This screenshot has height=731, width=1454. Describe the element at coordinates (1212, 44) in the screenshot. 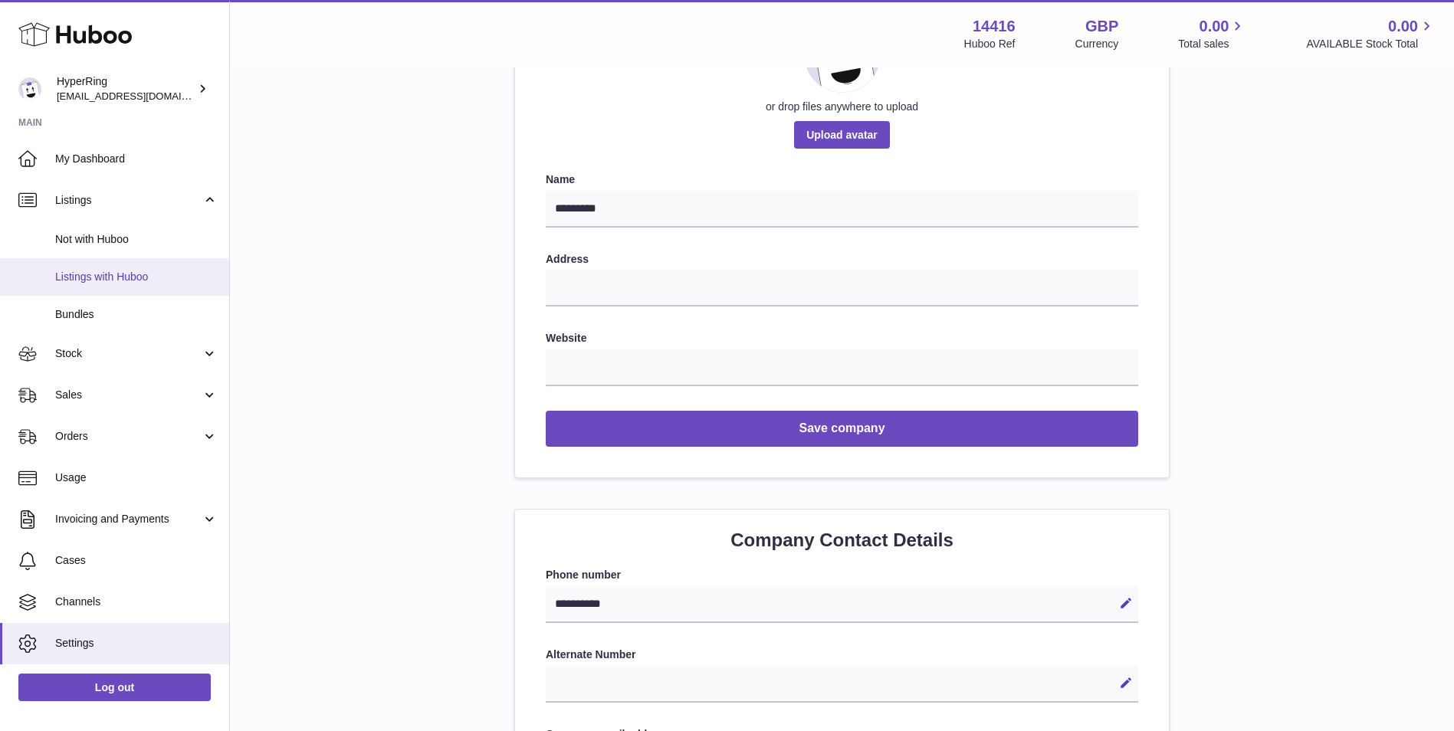

I see `span: Total sales` at that location.